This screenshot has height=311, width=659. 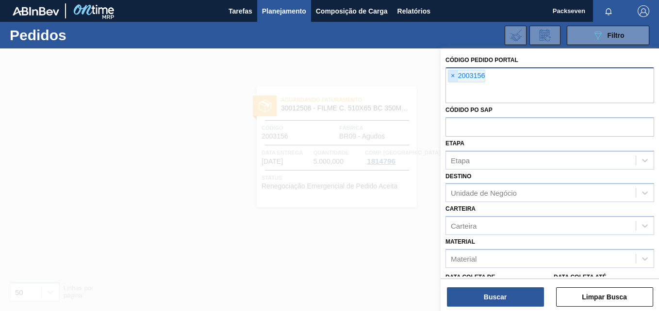 What do you see at coordinates (515, 35) in the screenshot?
I see `div: Importar Negociações dos Pedidos` at bounding box center [515, 35].